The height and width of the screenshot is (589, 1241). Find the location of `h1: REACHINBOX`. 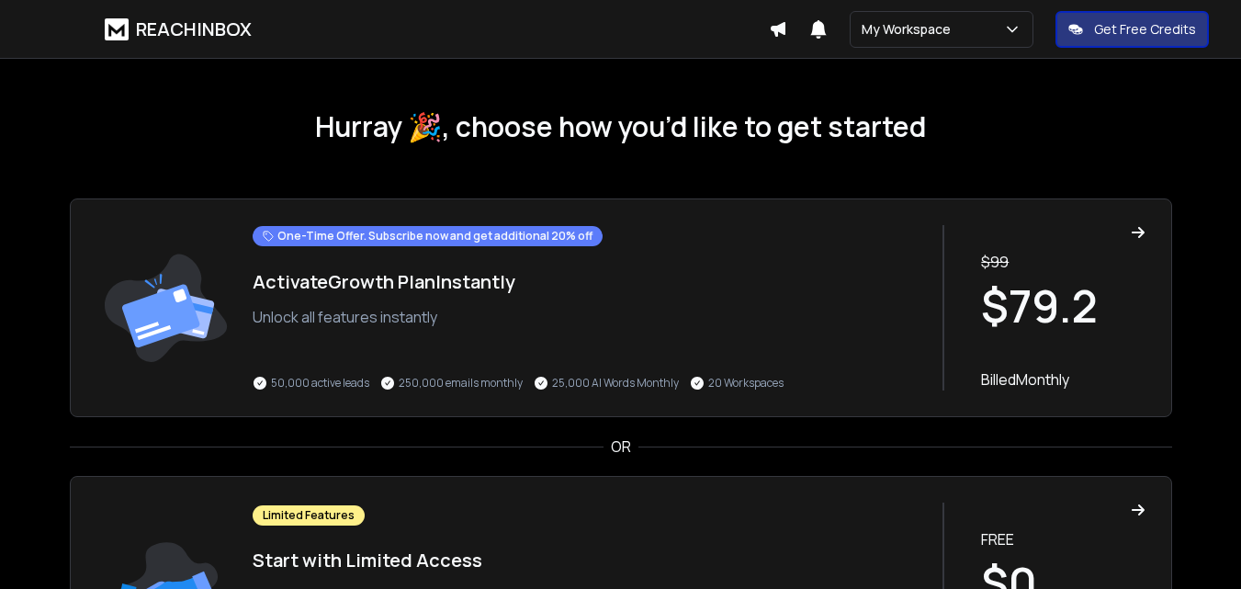

h1: REACHINBOX is located at coordinates (194, 29).